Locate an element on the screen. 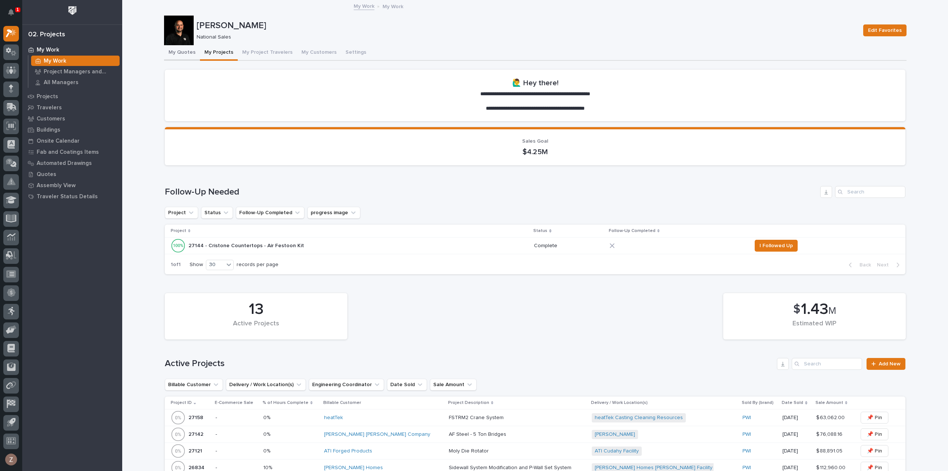 This screenshot has width=948, height=471. div: Estimated WIP is located at coordinates (814, 327).